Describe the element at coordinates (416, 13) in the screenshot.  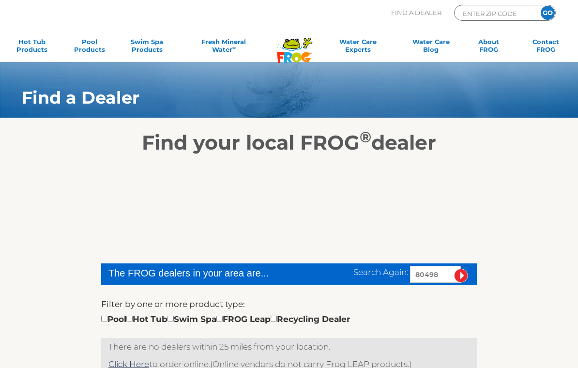
I see `p: Find A Dealer` at that location.